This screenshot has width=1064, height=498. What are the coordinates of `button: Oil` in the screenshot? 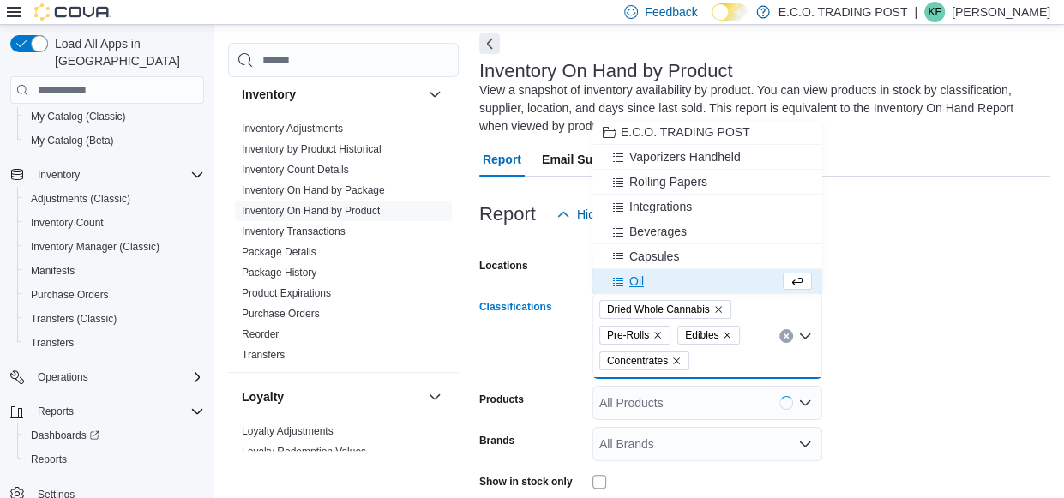 It's located at (707, 281).